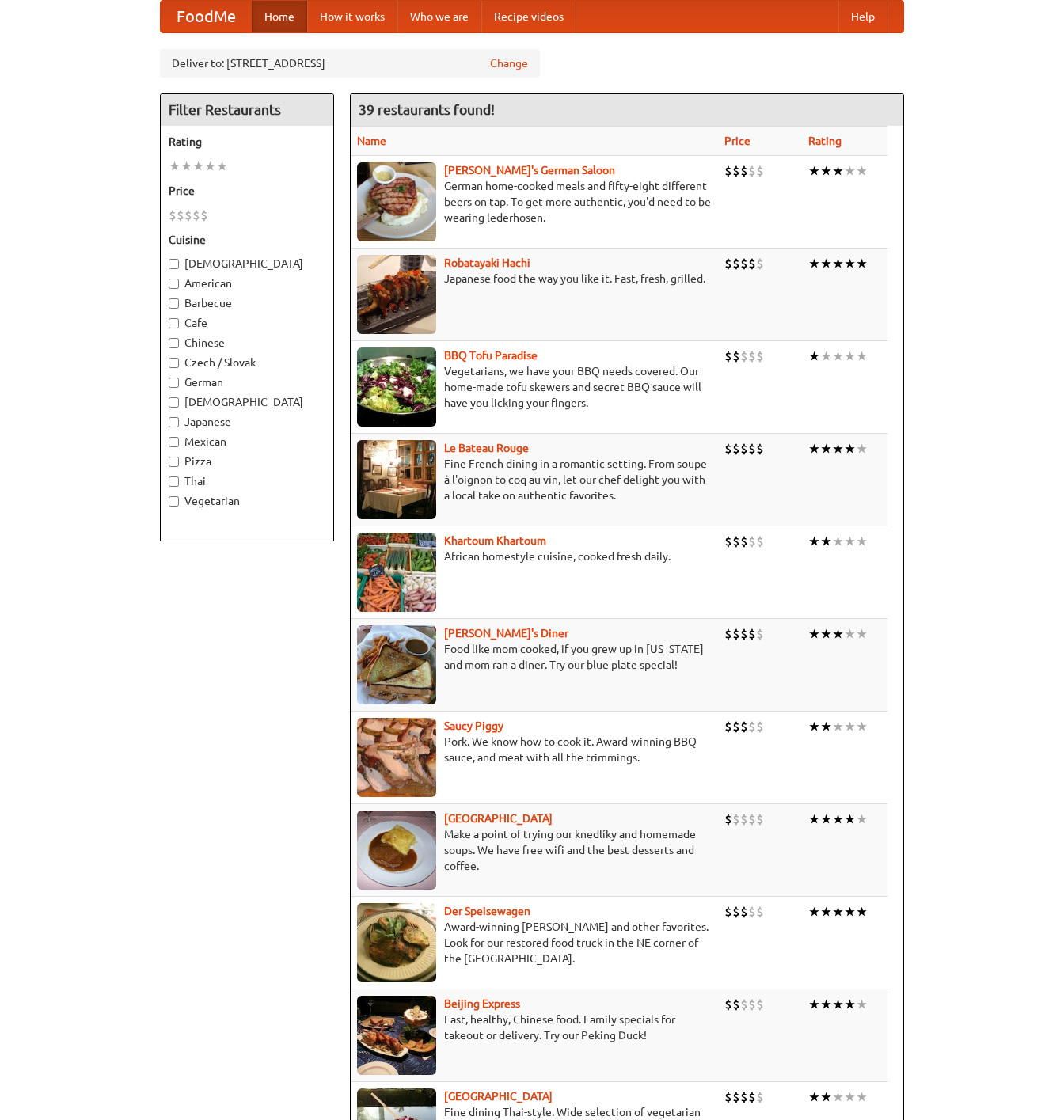 This screenshot has height=1120, width=1064. What do you see at coordinates (173, 362) in the screenshot?
I see `input: Czech / Slovak` at bounding box center [173, 362].